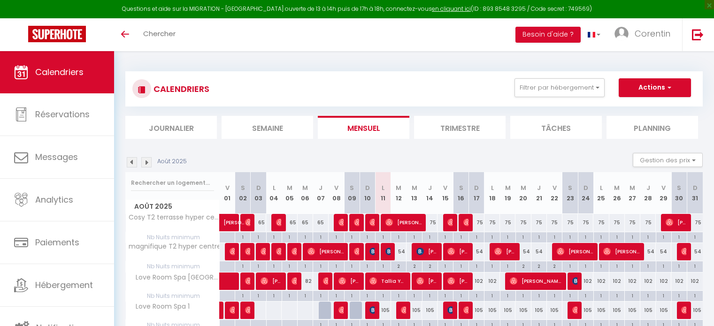  What do you see at coordinates (232, 252) in the screenshot?
I see `span: Laetitia` at bounding box center [232, 252].